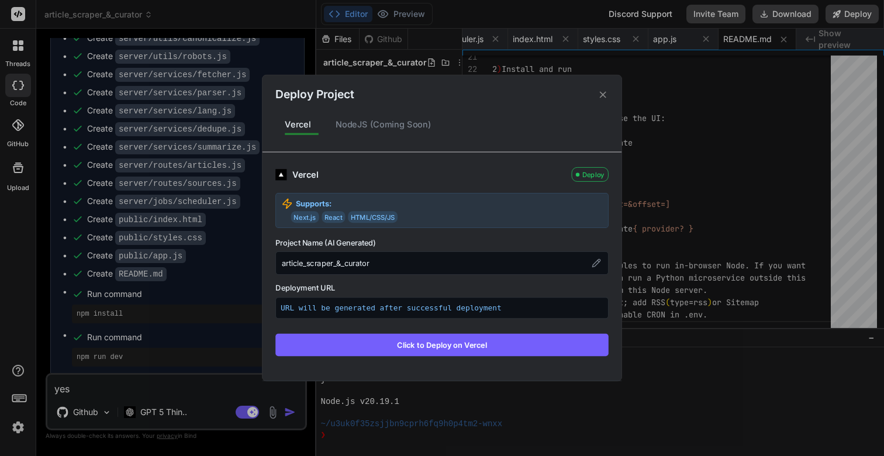 Image resolution: width=884 pixels, height=456 pixels. Describe the element at coordinates (333, 217) in the screenshot. I see `span: React` at that location.